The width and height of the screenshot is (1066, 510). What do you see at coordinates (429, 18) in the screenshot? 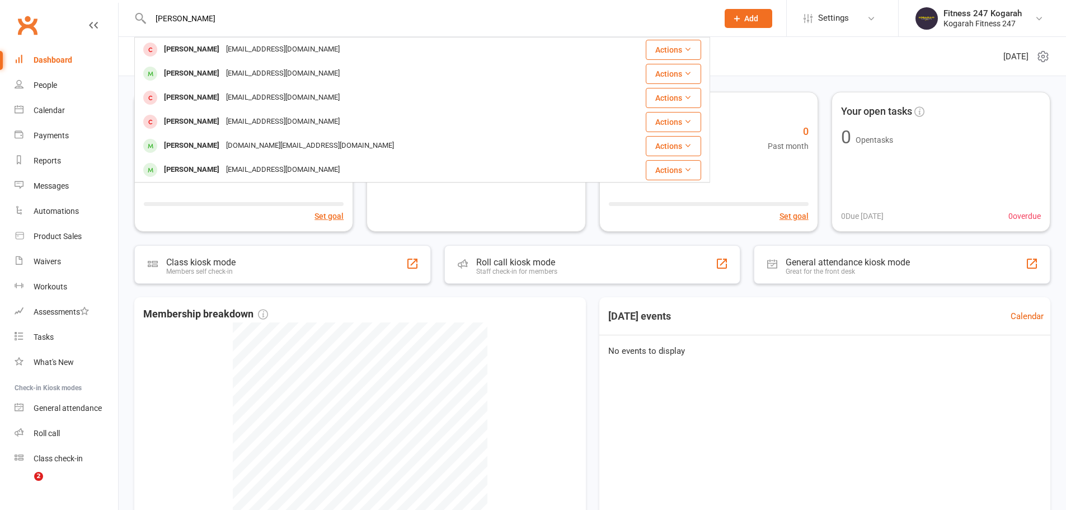
I see `input: Search...` at bounding box center [429, 18].